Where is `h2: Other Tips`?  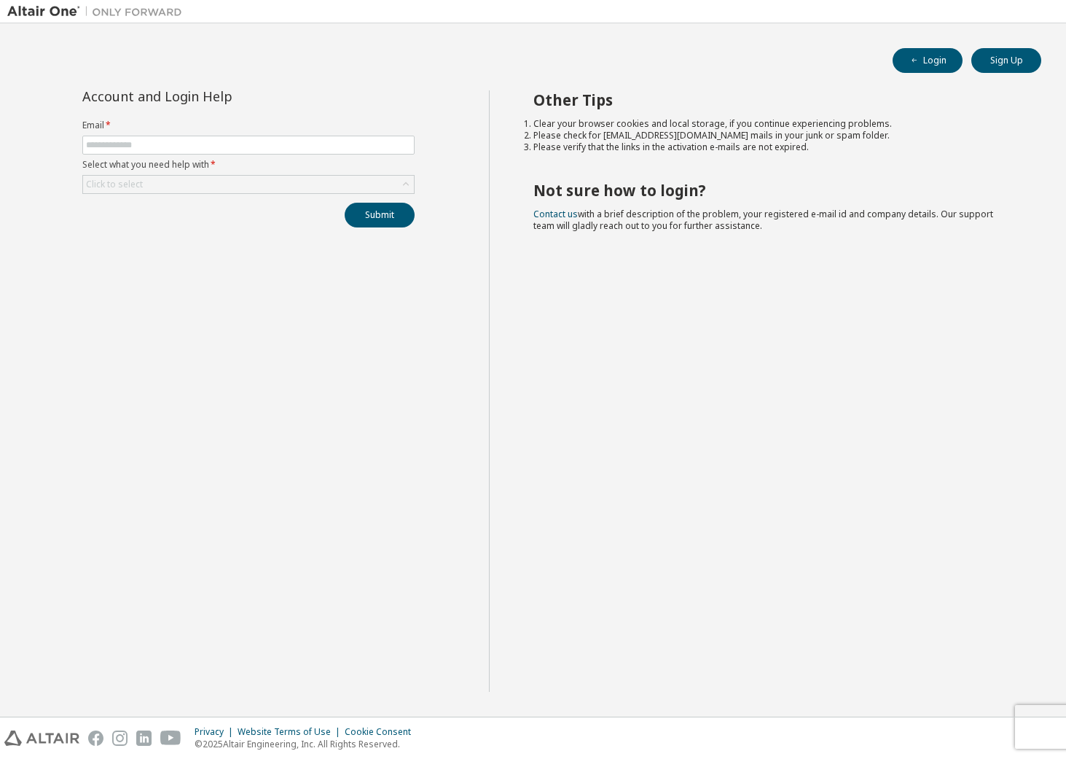
h2: Other Tips is located at coordinates (774, 100).